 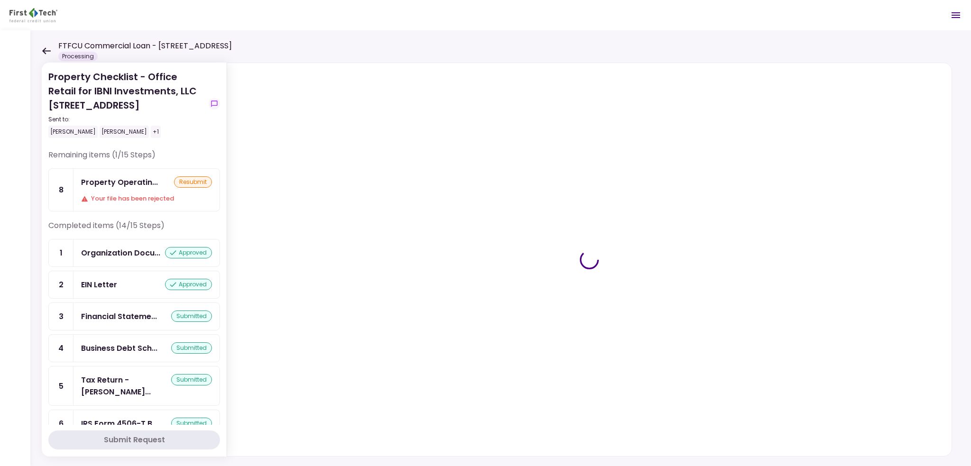 What do you see at coordinates (99, 284) in the screenshot?
I see `div: EIN Letter` at bounding box center [99, 284].